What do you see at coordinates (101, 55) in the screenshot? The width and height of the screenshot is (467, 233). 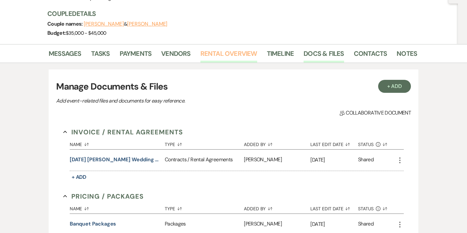 I see `a: Tasks` at bounding box center [101, 55].